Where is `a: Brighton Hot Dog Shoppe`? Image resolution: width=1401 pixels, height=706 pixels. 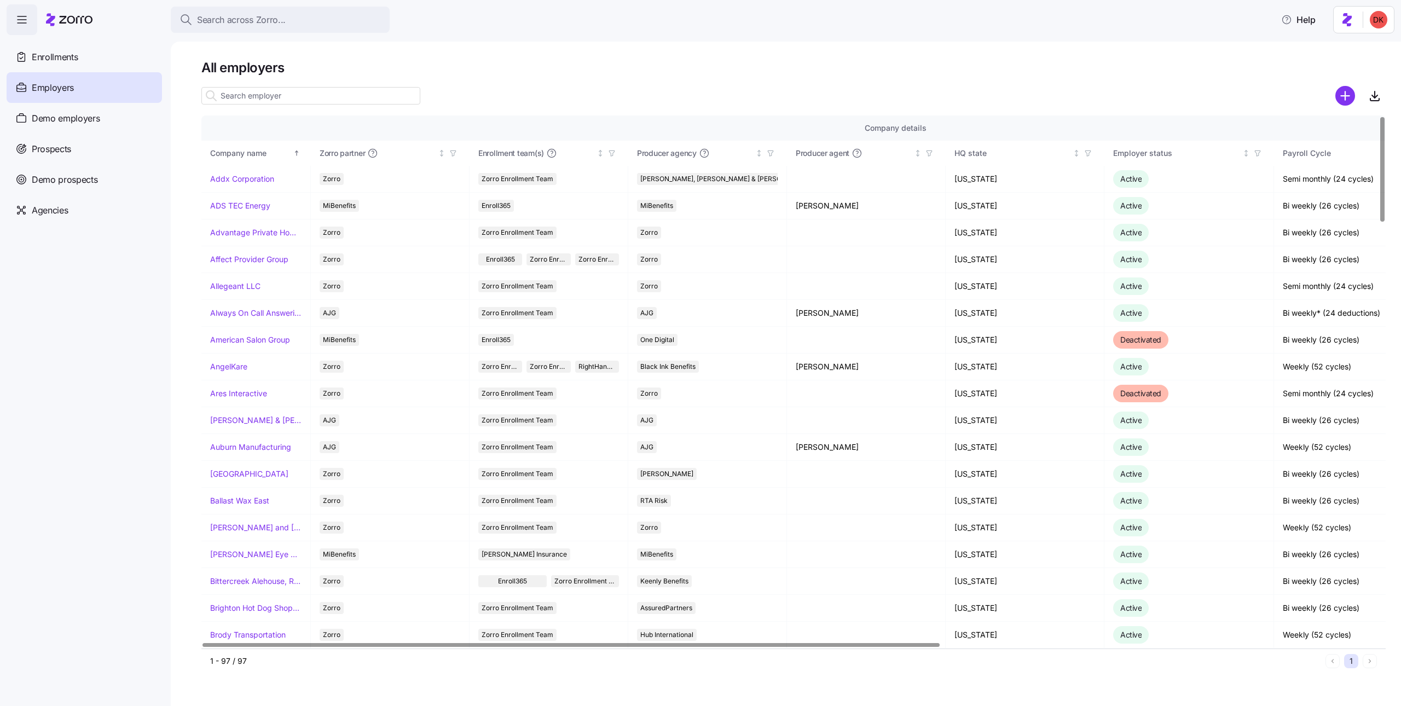 a: Brighton Hot Dog Shoppe is located at coordinates (256, 608).